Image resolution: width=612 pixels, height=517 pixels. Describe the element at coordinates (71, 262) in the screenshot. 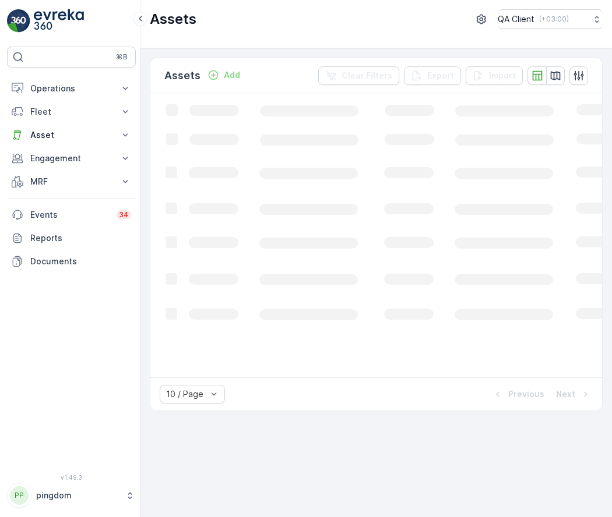

I see `a: Documents` at that location.